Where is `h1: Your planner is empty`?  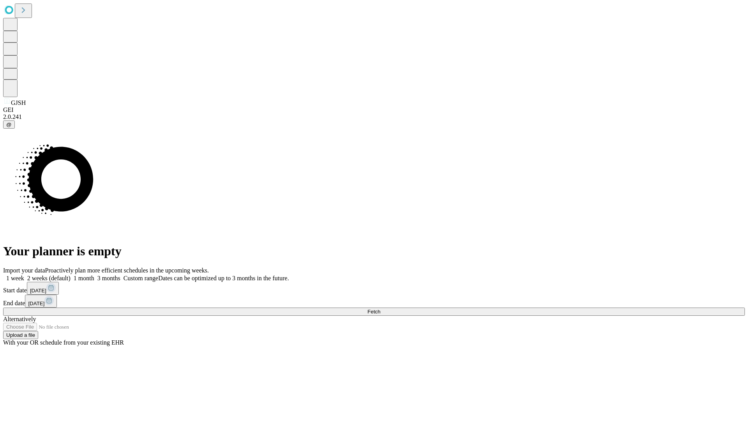 h1: Your planner is empty is located at coordinates (374, 251).